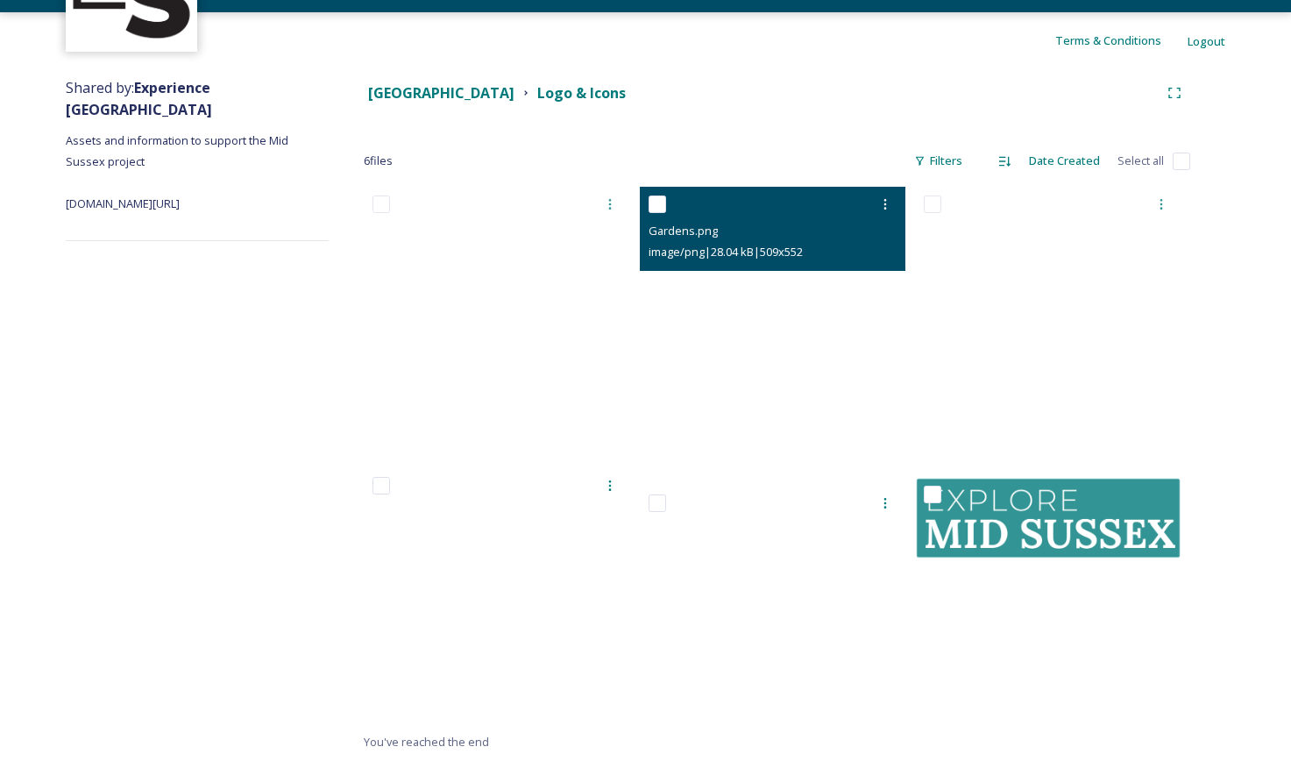 This screenshot has width=1291, height=761. What do you see at coordinates (1140, 160) in the screenshot?
I see `span: Select all` at bounding box center [1140, 160].